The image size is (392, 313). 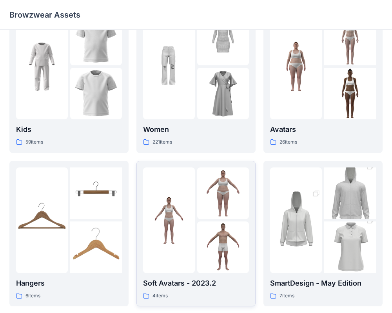 What do you see at coordinates (196, 80) in the screenshot?
I see `a: folder 1folder 2folder 3Women221items` at bounding box center [196, 80].